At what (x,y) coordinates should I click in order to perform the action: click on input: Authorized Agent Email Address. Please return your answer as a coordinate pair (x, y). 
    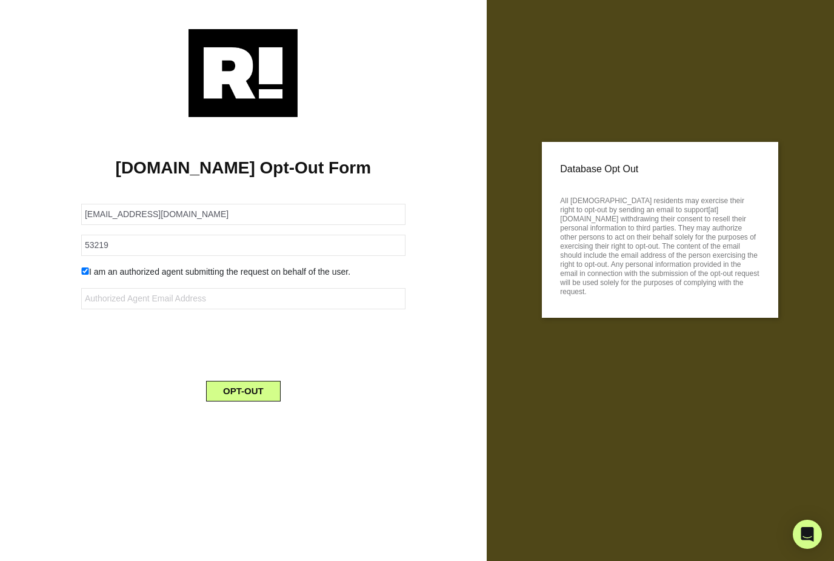
    Looking at the image, I should click on (243, 298).